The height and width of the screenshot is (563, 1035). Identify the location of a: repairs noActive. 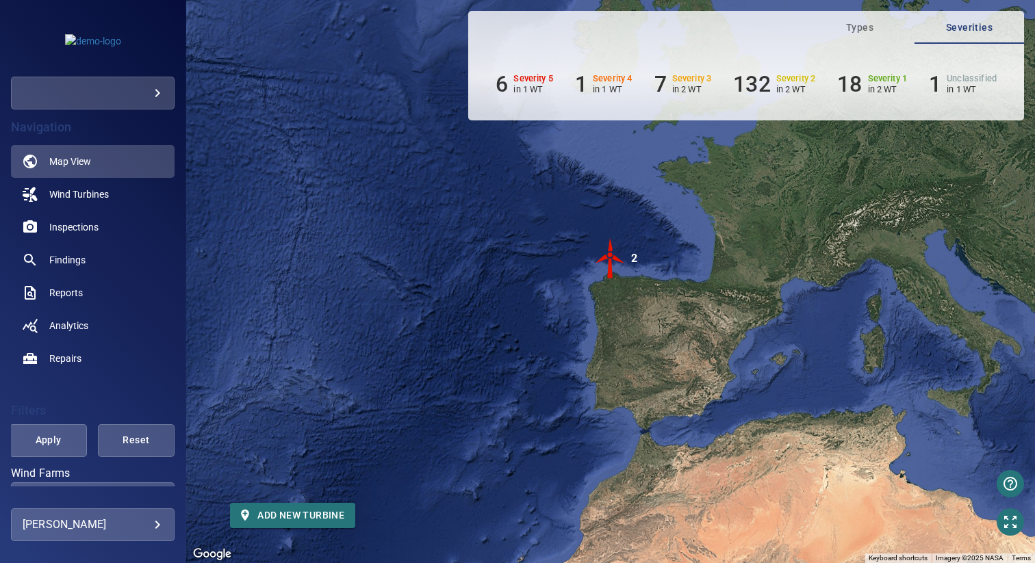
(92, 359).